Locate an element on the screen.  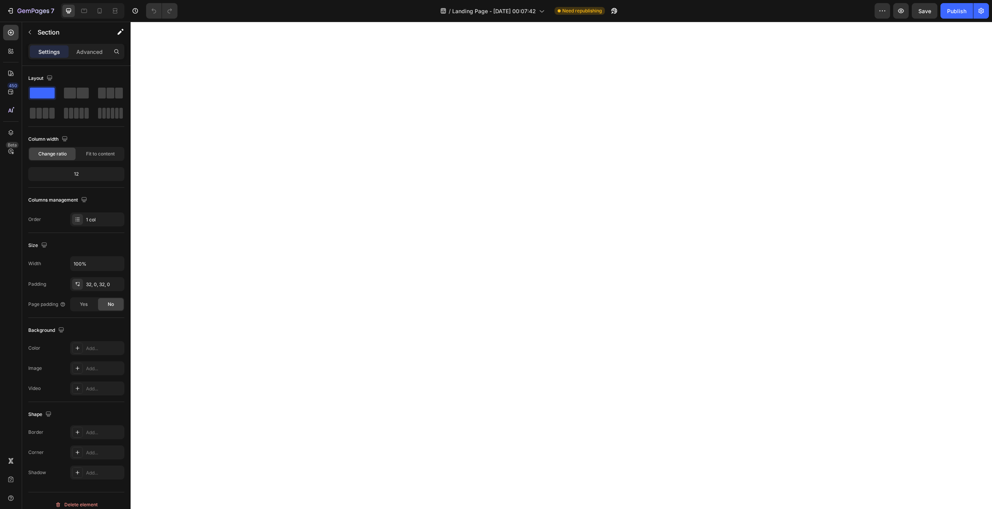
span: Fit to content is located at coordinates (100, 154).